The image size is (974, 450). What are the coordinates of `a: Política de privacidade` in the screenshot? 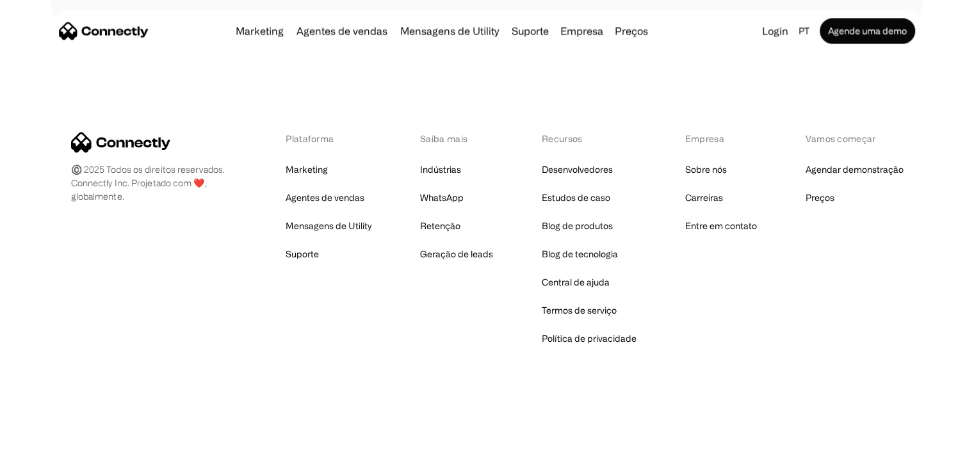 It's located at (589, 339).